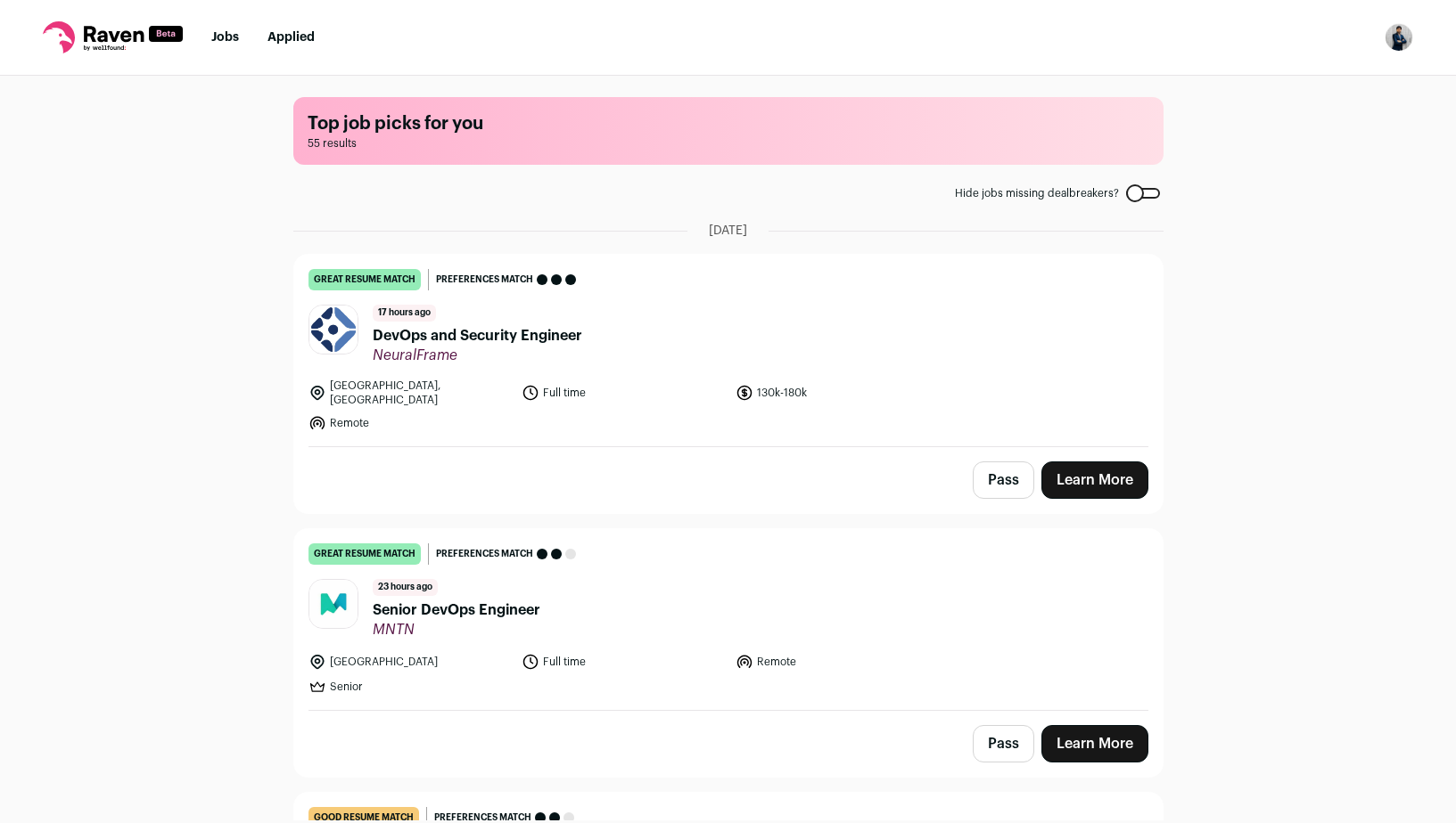 Image resolution: width=1456 pixels, height=823 pixels. Describe the element at coordinates (333, 330) in the screenshot. I see `img: ad609db20195b73a6069ee1a43b0f60034d5c5aeb6bdeb42b0756306ef0da0f1.jpg` at that location.